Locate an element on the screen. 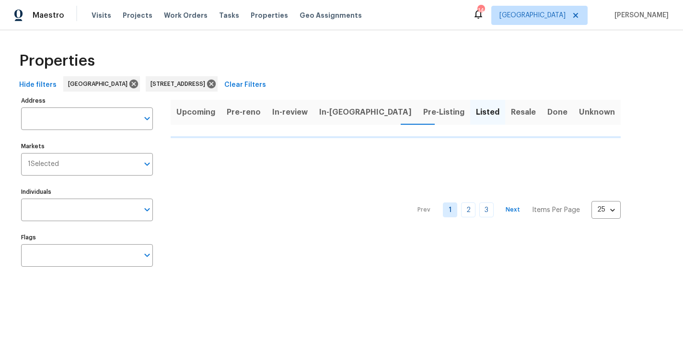 This screenshot has width=683, height=354. span: Resale is located at coordinates (524, 112).